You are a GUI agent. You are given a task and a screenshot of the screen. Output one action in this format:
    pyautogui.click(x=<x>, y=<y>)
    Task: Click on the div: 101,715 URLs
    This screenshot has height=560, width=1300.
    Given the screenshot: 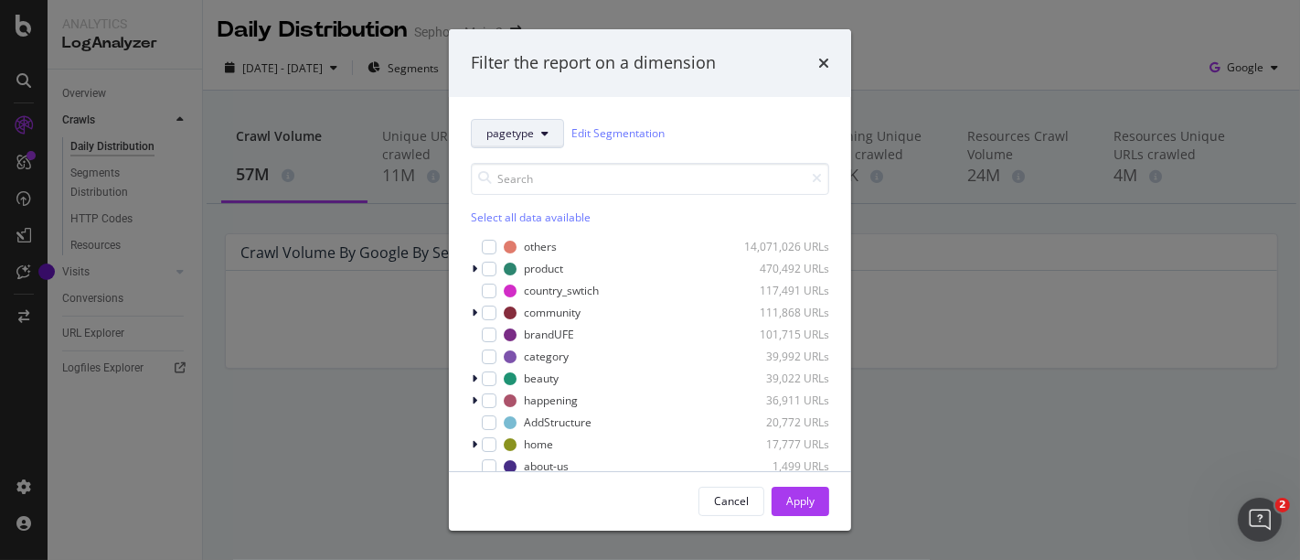 What is the action you would take?
    pyautogui.click(x=784, y=334)
    